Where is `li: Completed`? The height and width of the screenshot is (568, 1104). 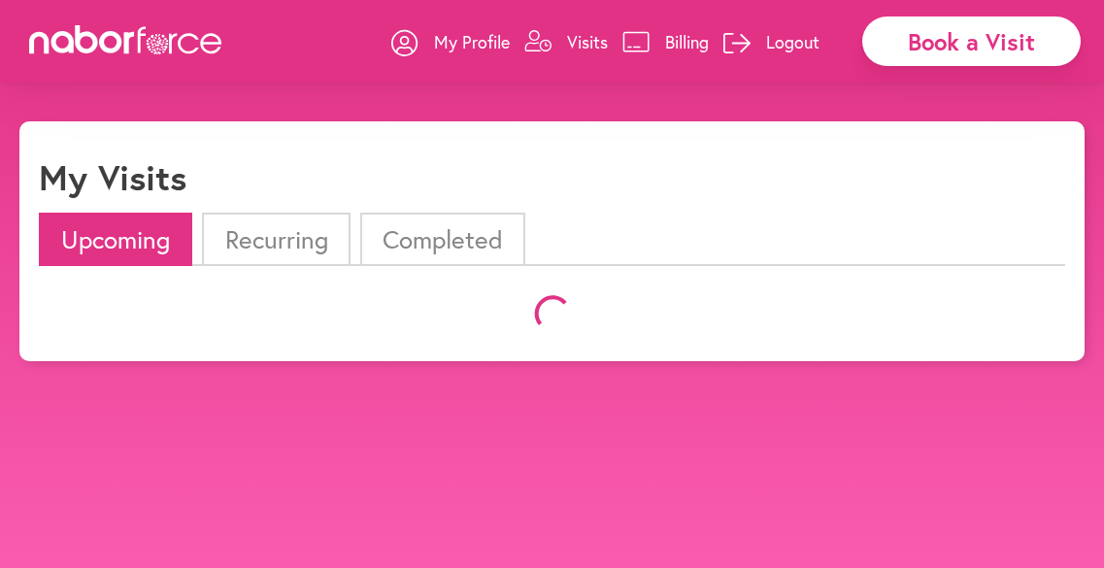
li: Completed is located at coordinates (443, 239).